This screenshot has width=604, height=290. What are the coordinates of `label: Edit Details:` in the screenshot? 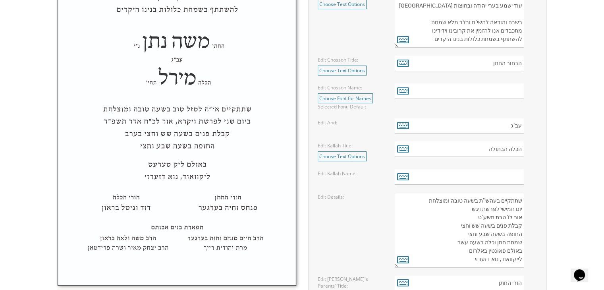 It's located at (331, 197).